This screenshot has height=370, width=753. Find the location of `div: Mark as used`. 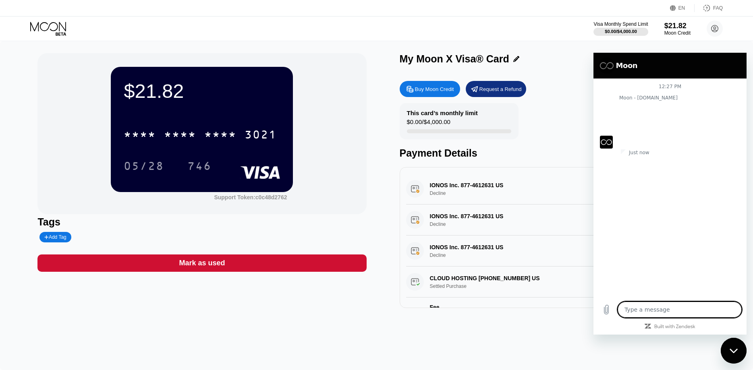

div: Mark as used is located at coordinates (202, 263).